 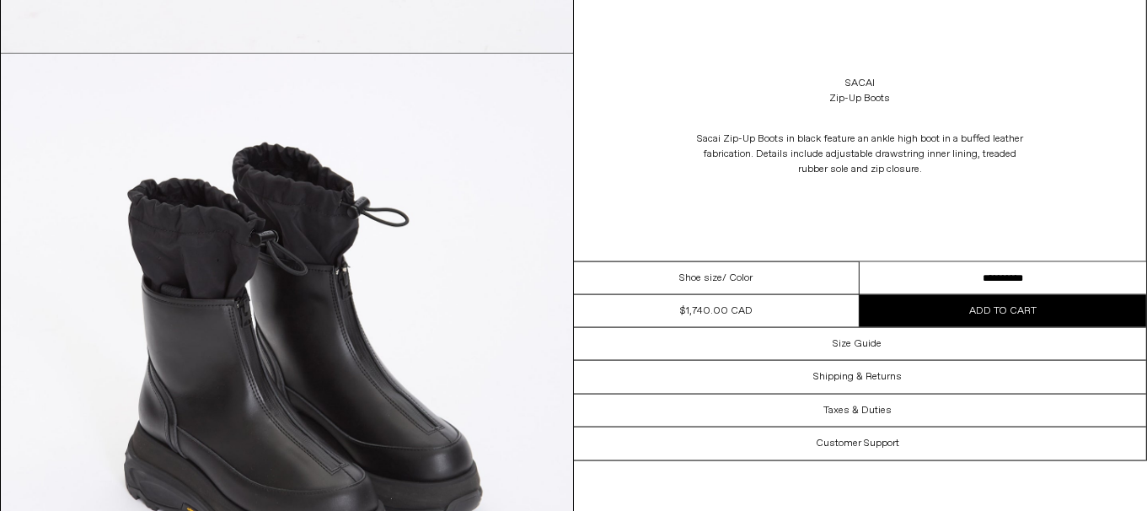 I want to click on button: Add to cart, so click(x=1003, y=311).